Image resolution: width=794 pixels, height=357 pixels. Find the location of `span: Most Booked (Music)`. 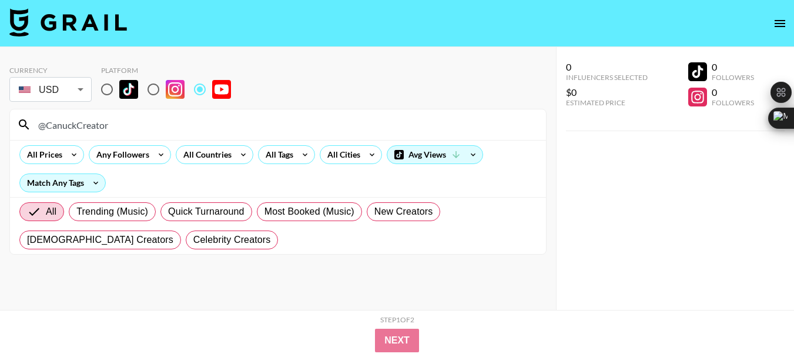

span: Most Booked (Music) is located at coordinates (309, 212).